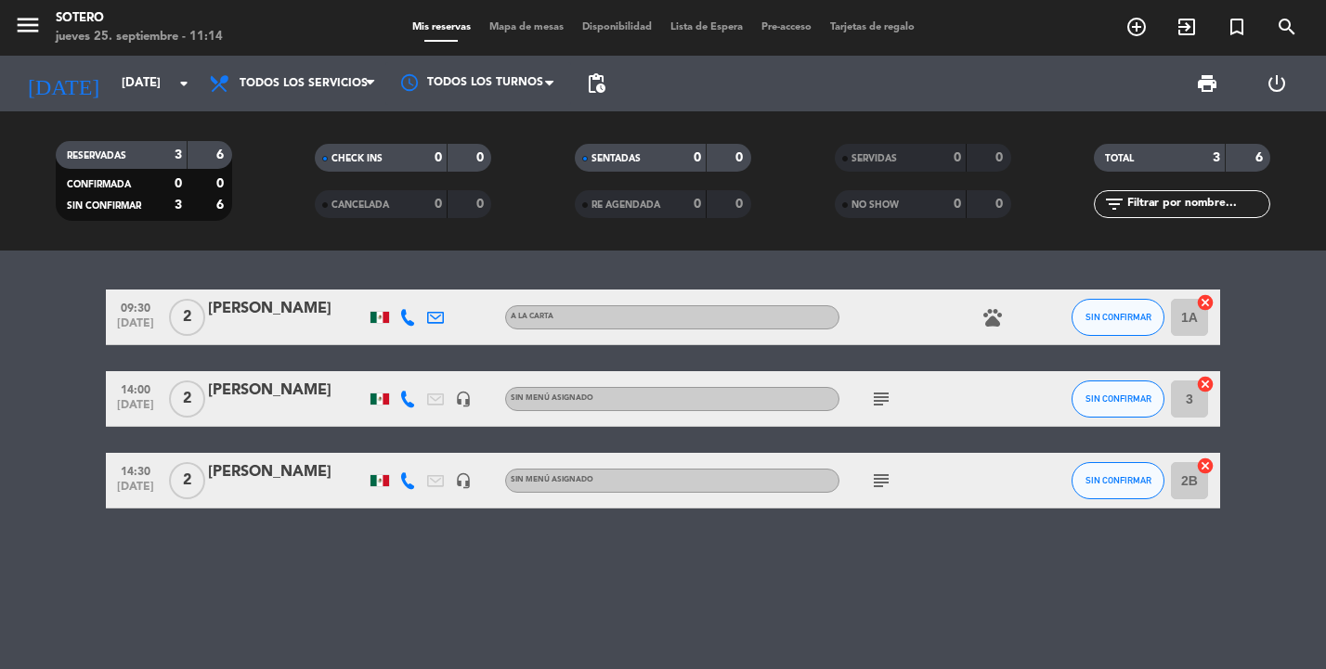 This screenshot has width=1326, height=669. I want to click on button: menu, so click(28, 28).